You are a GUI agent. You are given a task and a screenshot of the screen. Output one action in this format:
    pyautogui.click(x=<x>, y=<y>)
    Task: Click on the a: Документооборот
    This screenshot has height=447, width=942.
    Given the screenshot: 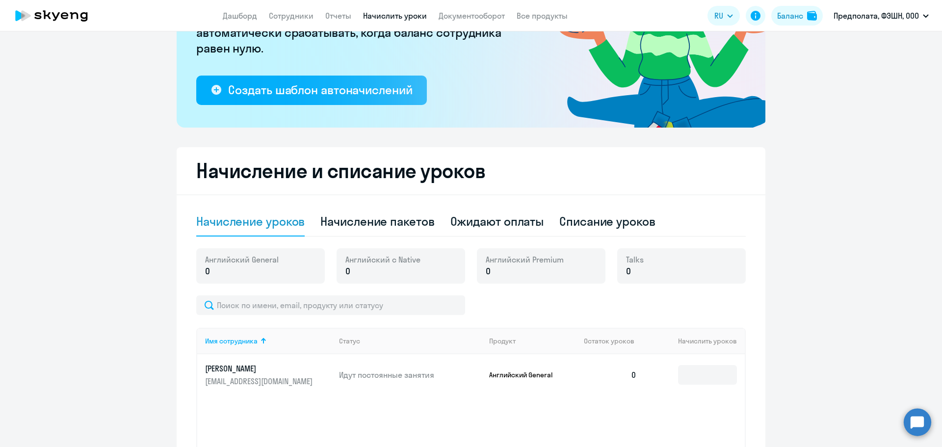 What is the action you would take?
    pyautogui.click(x=472, y=16)
    